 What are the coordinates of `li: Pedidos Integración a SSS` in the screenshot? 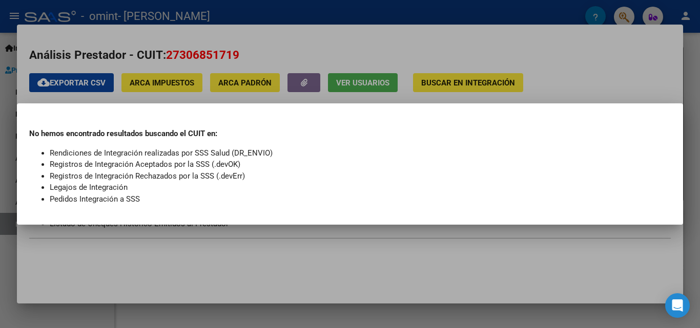 It's located at (360, 199).